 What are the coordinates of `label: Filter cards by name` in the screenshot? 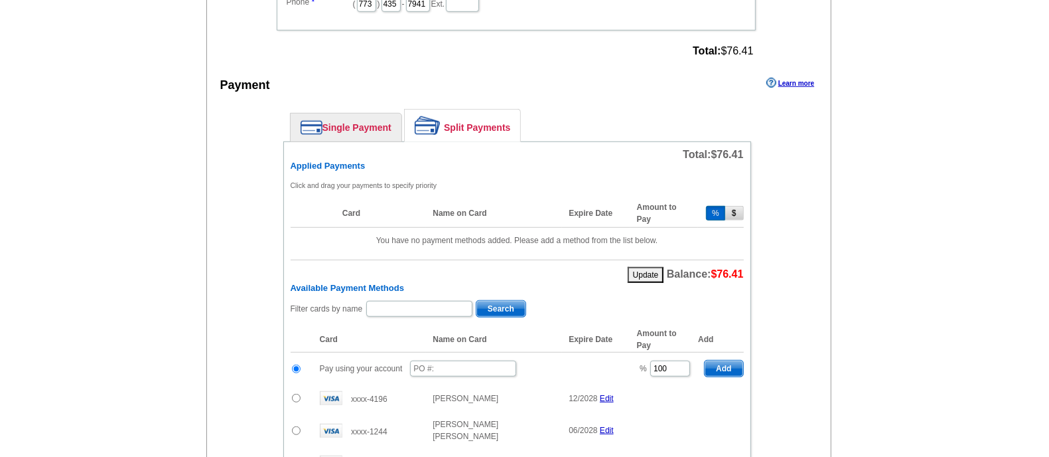 It's located at (327, 309).